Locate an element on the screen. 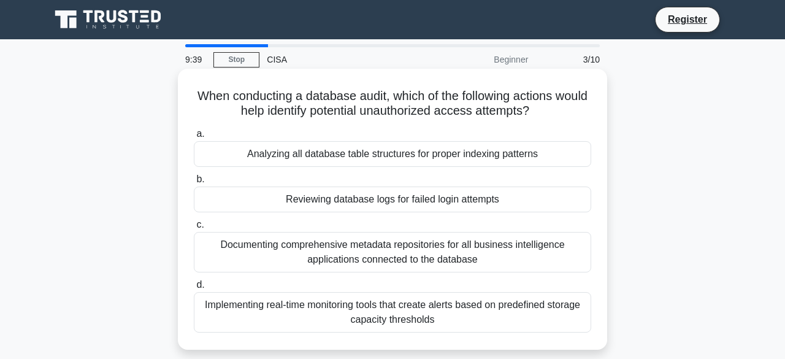 The height and width of the screenshot is (359, 785). div: 3/10 is located at coordinates (571, 60).